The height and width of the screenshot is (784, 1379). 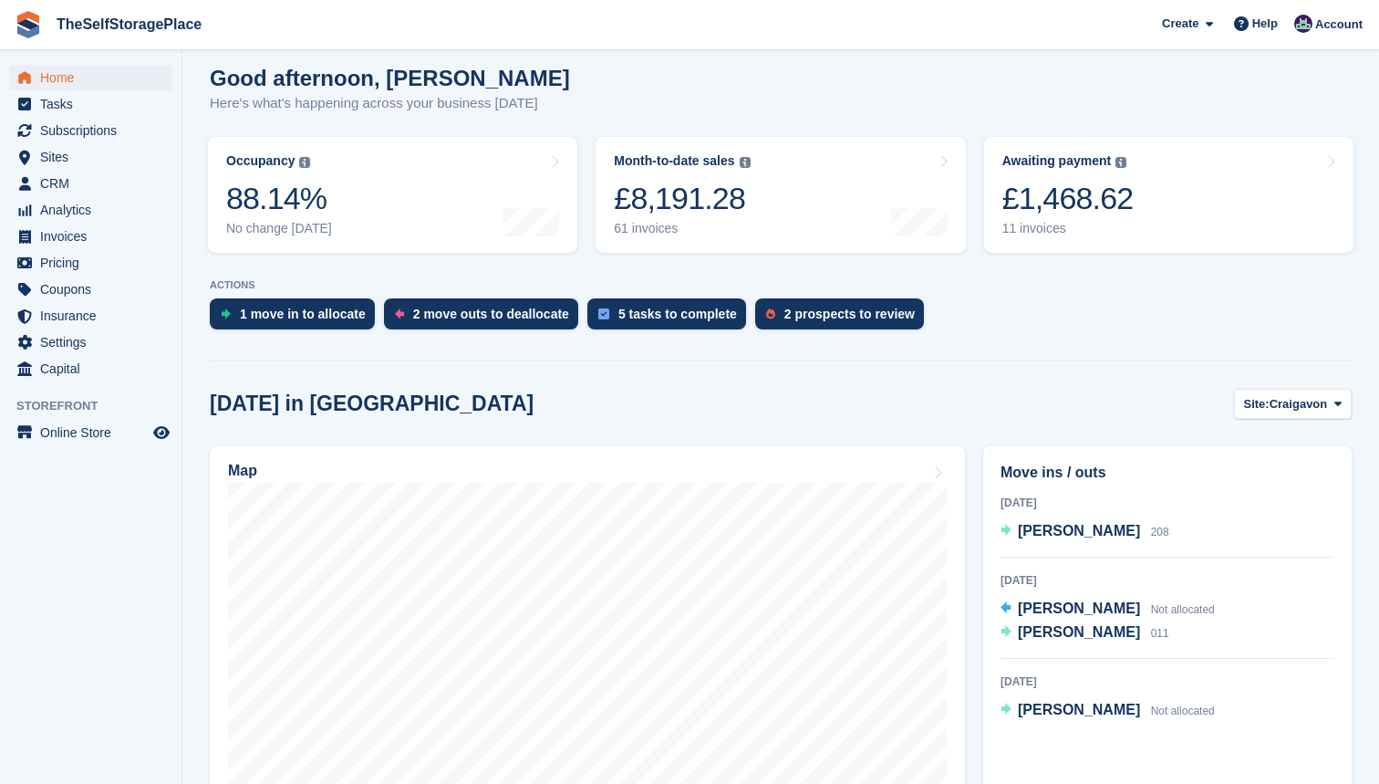 What do you see at coordinates (1068, 198) in the screenshot?
I see `div: £1,468.62` at bounding box center [1068, 198].